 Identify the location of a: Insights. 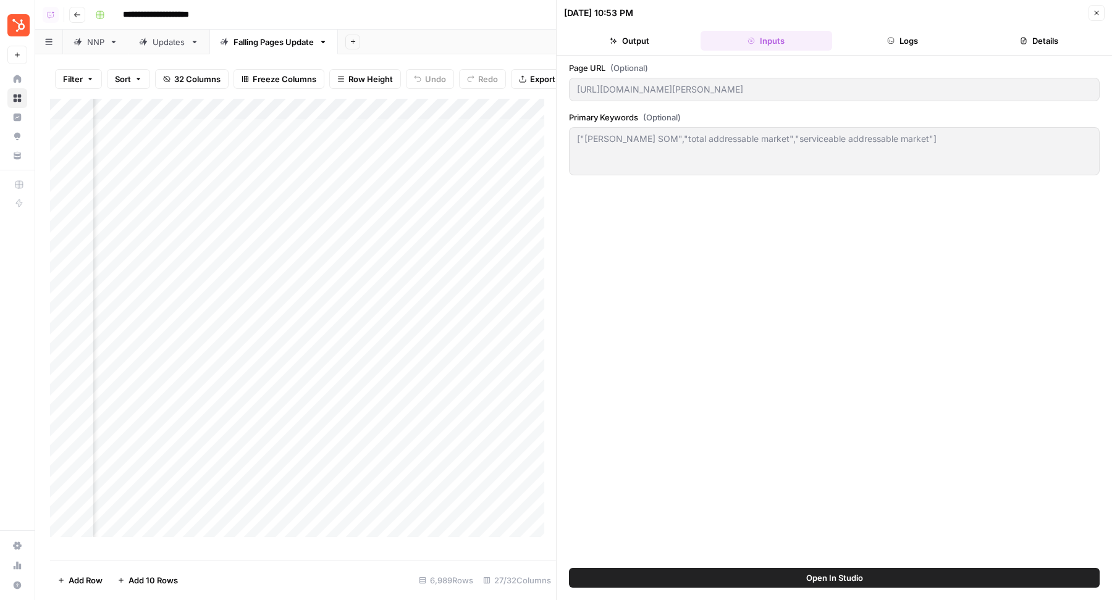
(17, 117).